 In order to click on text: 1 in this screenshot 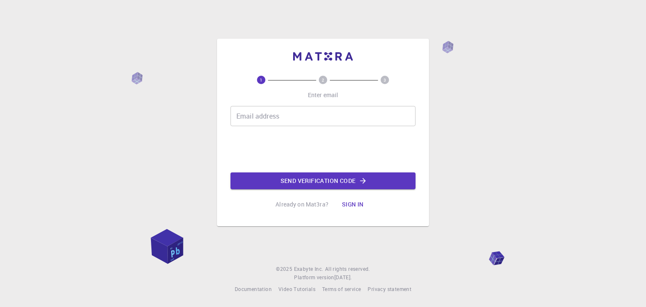, I will do `click(261, 80)`.